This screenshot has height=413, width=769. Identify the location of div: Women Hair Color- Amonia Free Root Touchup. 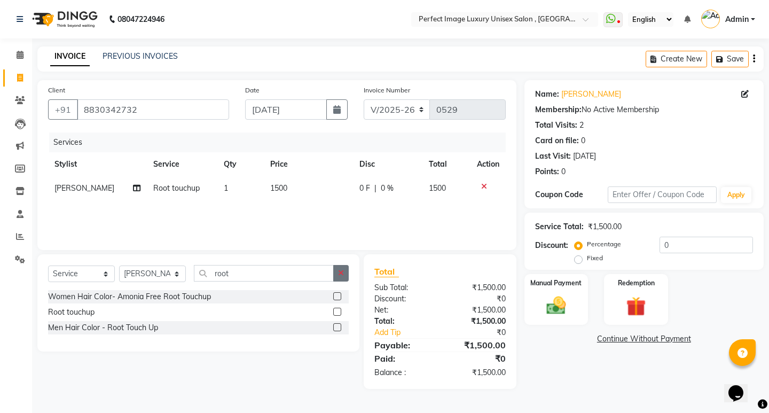
(129, 296).